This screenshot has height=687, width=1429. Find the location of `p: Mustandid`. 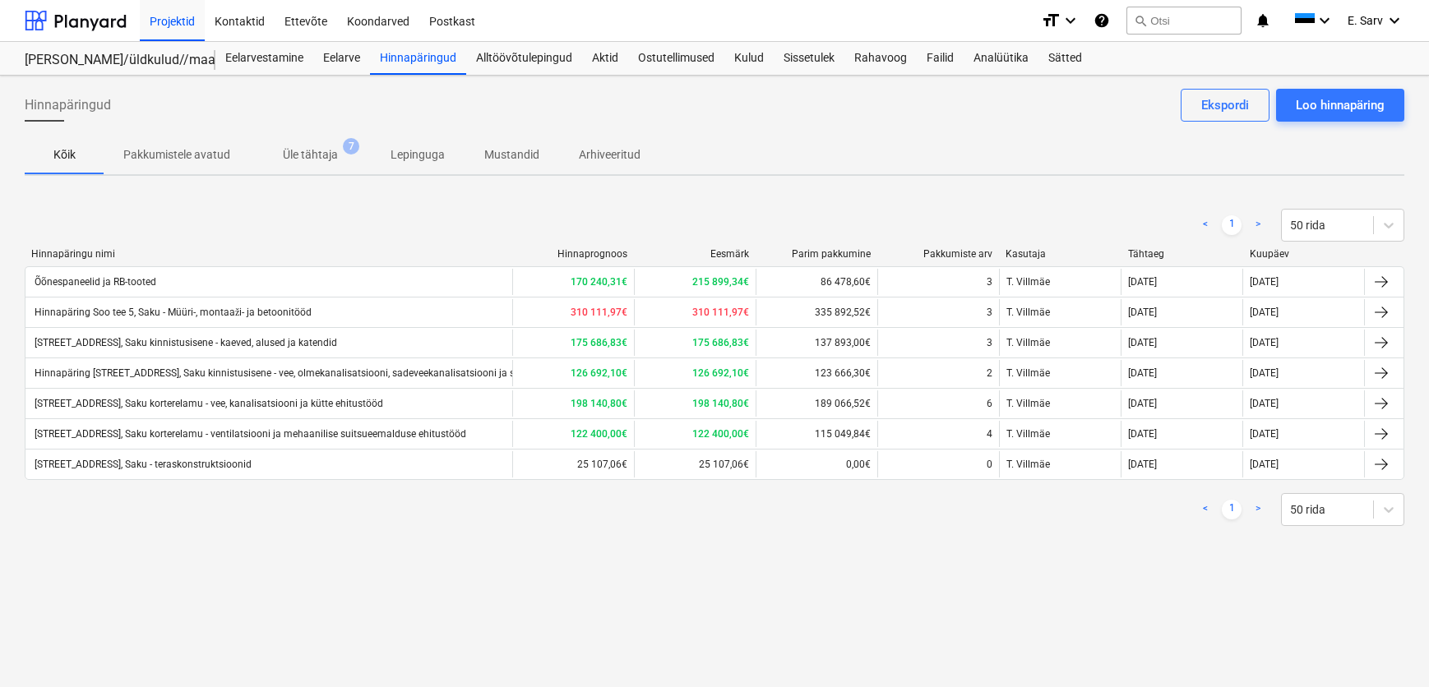

p: Mustandid is located at coordinates (511, 155).